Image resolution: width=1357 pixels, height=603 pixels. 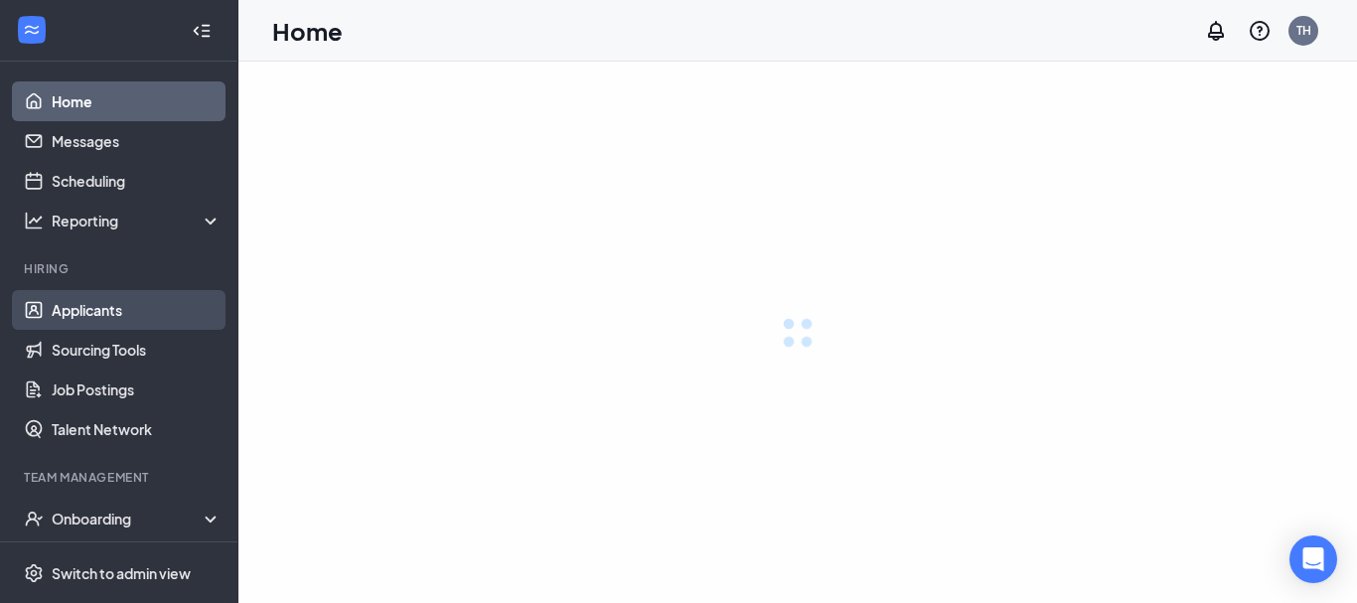 What do you see at coordinates (34, 519) in the screenshot?
I see `svg: UserCheck` at bounding box center [34, 519].